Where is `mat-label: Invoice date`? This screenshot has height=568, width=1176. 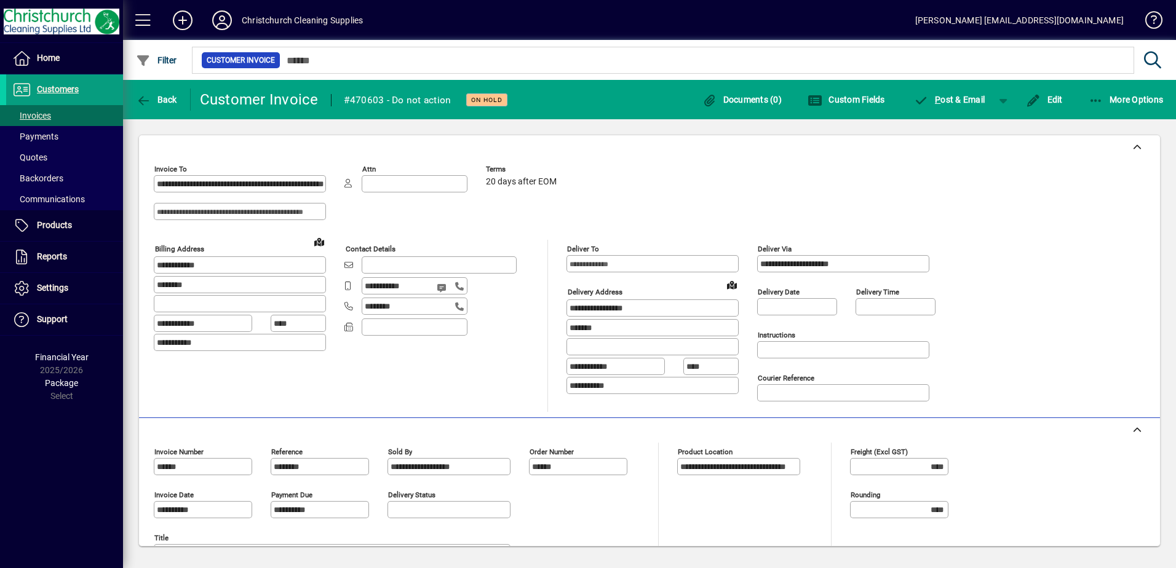
mat-label: Invoice date is located at coordinates (174, 495).